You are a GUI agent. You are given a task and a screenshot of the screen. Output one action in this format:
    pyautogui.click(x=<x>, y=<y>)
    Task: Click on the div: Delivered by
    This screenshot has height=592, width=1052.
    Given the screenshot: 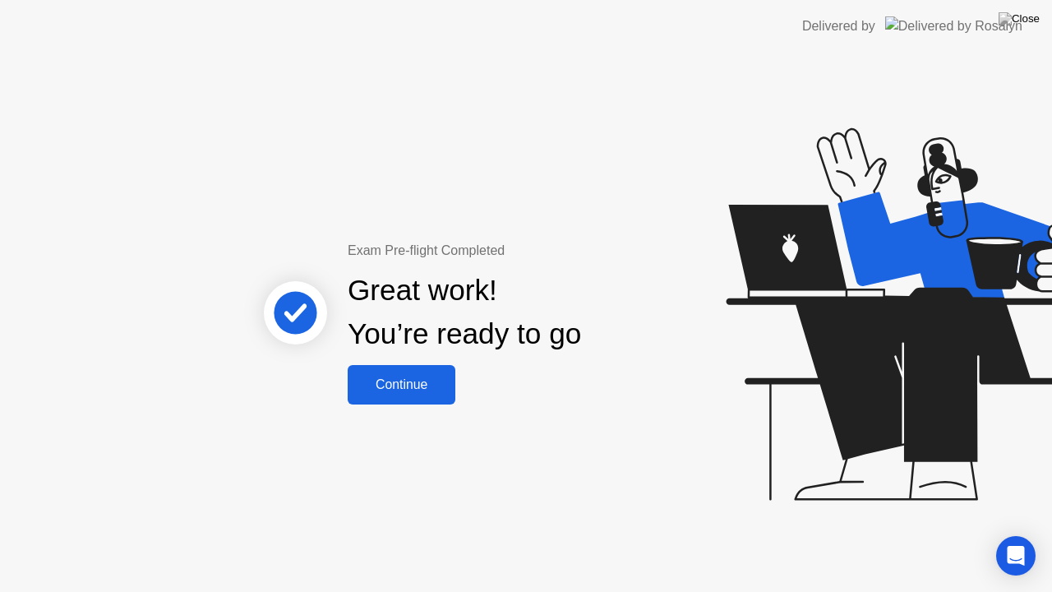 What is the action you would take?
    pyautogui.click(x=839, y=26)
    